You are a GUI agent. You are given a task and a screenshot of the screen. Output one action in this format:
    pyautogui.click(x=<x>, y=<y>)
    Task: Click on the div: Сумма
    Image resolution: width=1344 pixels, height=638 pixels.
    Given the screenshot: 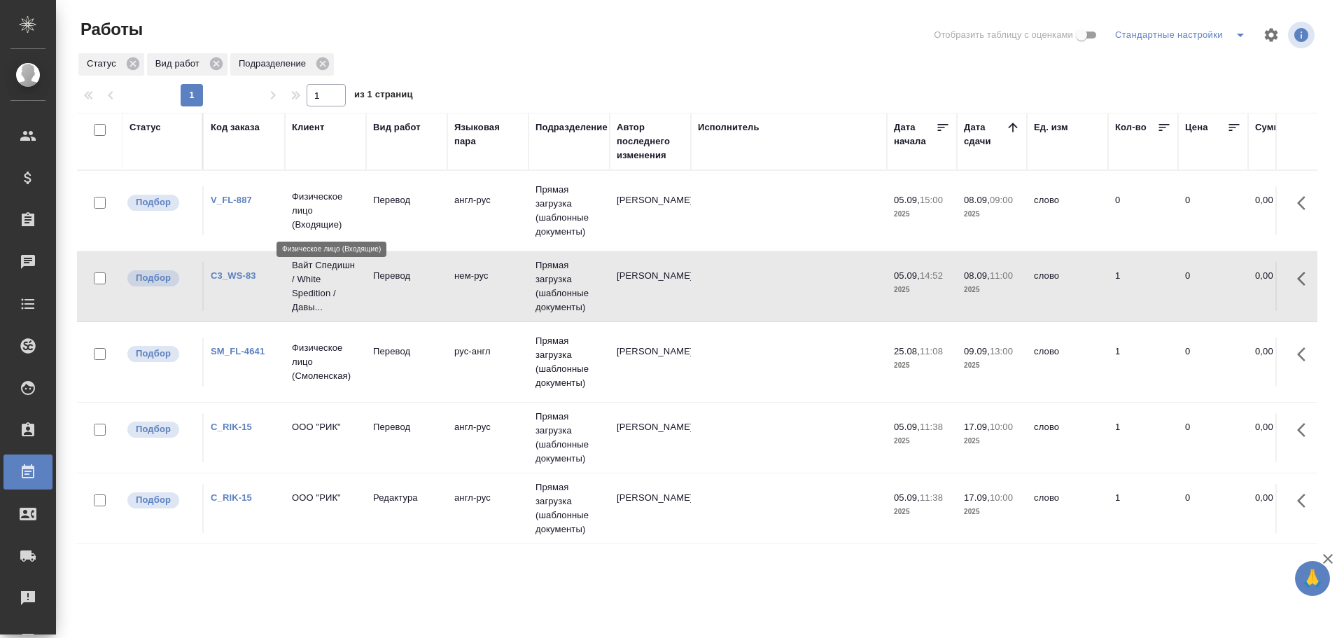 What is the action you would take?
    pyautogui.click(x=1270, y=127)
    